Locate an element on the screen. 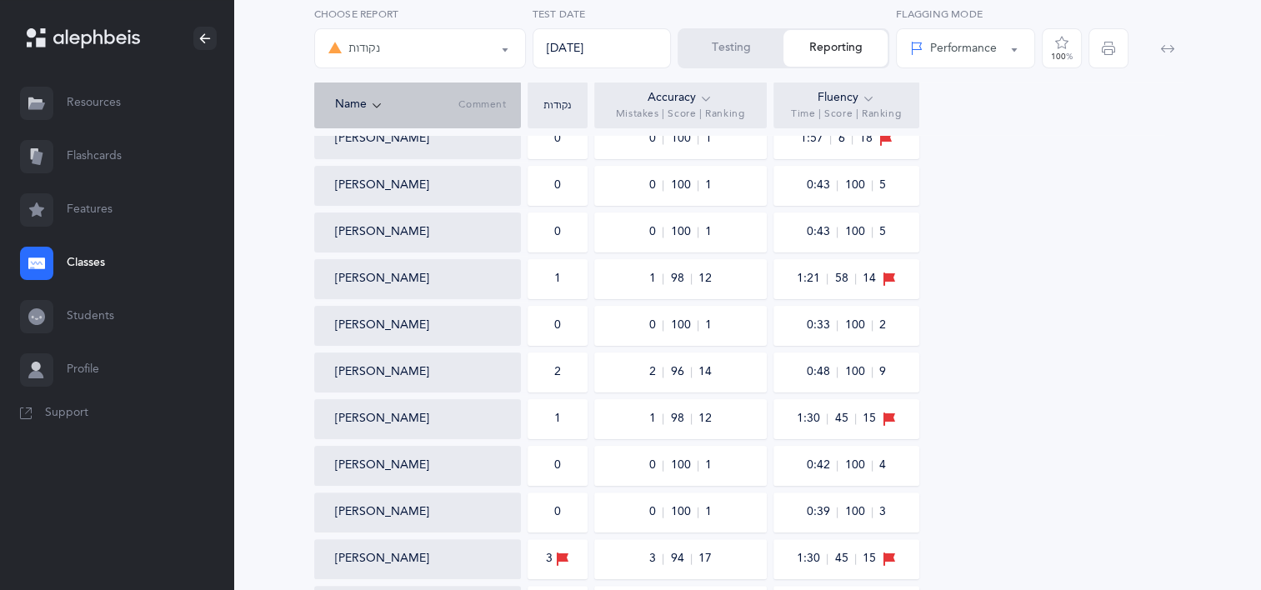  span: Time | Score | Ranking is located at coordinates (846, 114).